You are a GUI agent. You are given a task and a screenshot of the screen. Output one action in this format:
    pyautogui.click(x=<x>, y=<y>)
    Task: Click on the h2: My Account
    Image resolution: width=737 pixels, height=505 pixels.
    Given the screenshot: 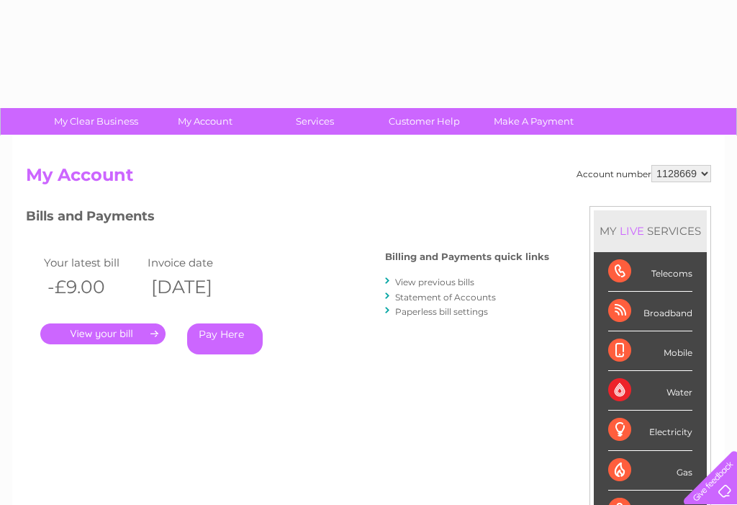 What is the action you would take?
    pyautogui.click(x=369, y=179)
    